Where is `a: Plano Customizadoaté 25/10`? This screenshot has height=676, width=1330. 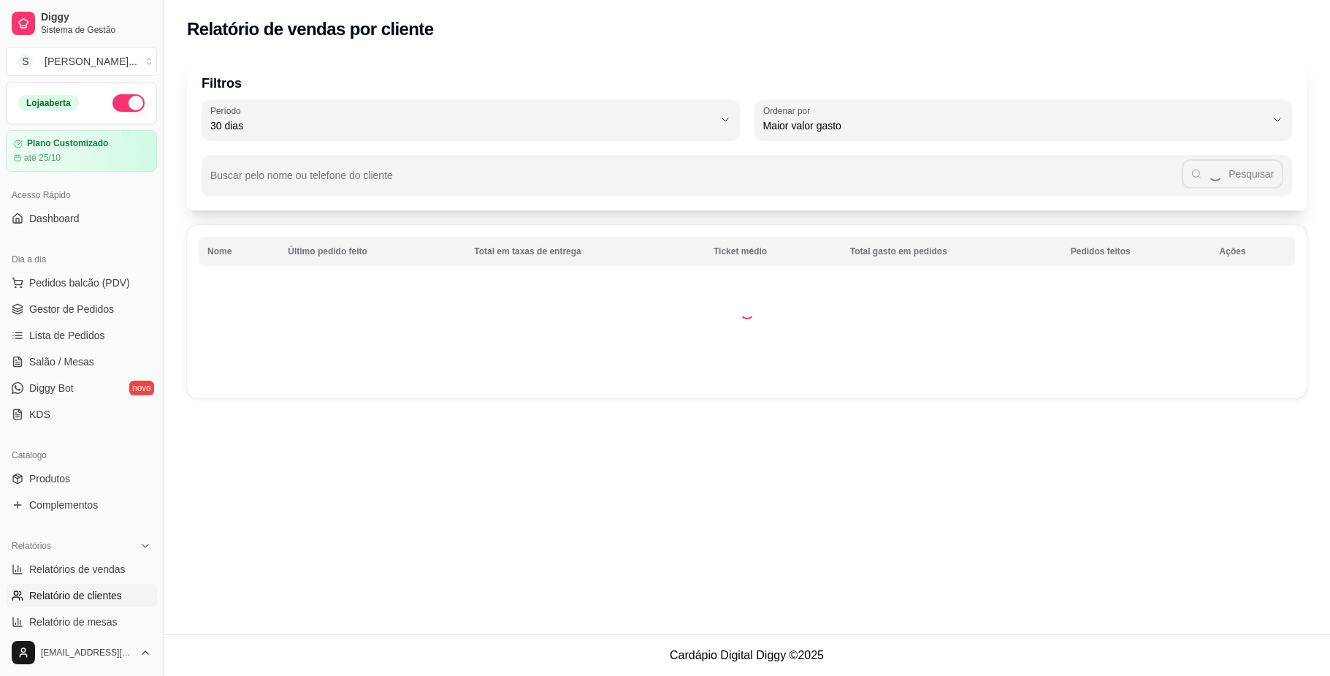
a: Plano Customizadoaté 25/10 is located at coordinates (81, 151).